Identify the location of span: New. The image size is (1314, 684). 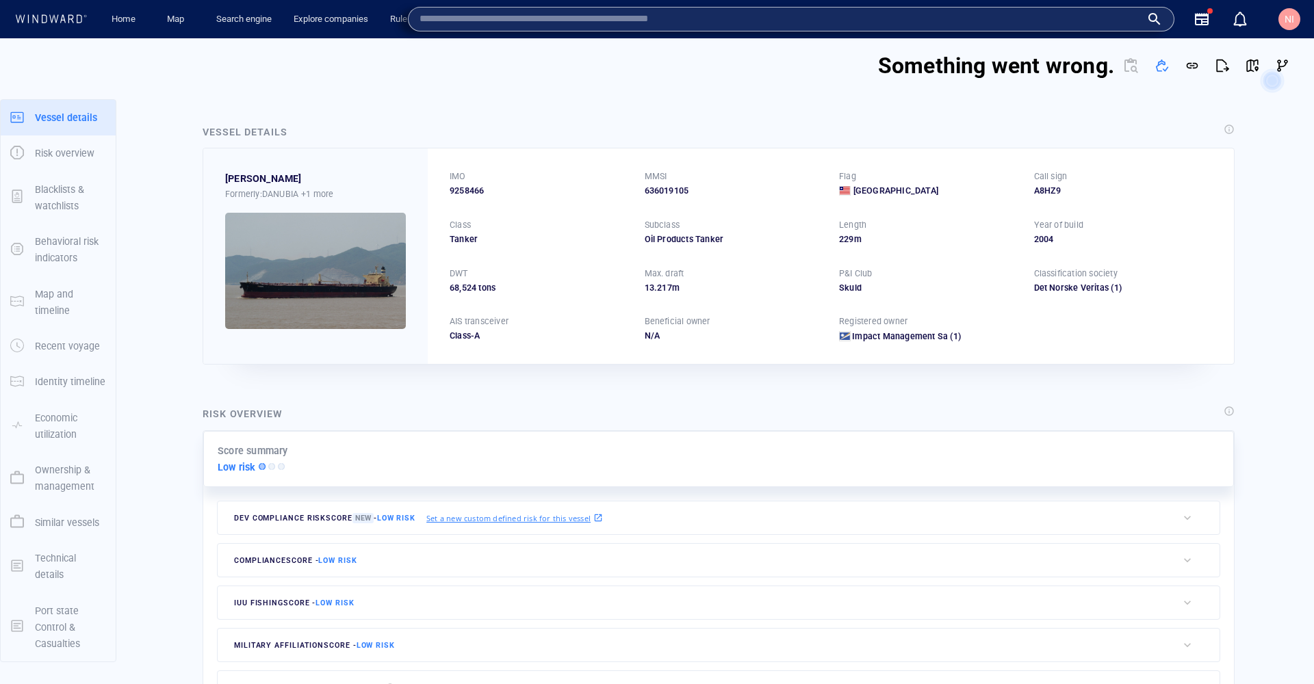
(363, 518).